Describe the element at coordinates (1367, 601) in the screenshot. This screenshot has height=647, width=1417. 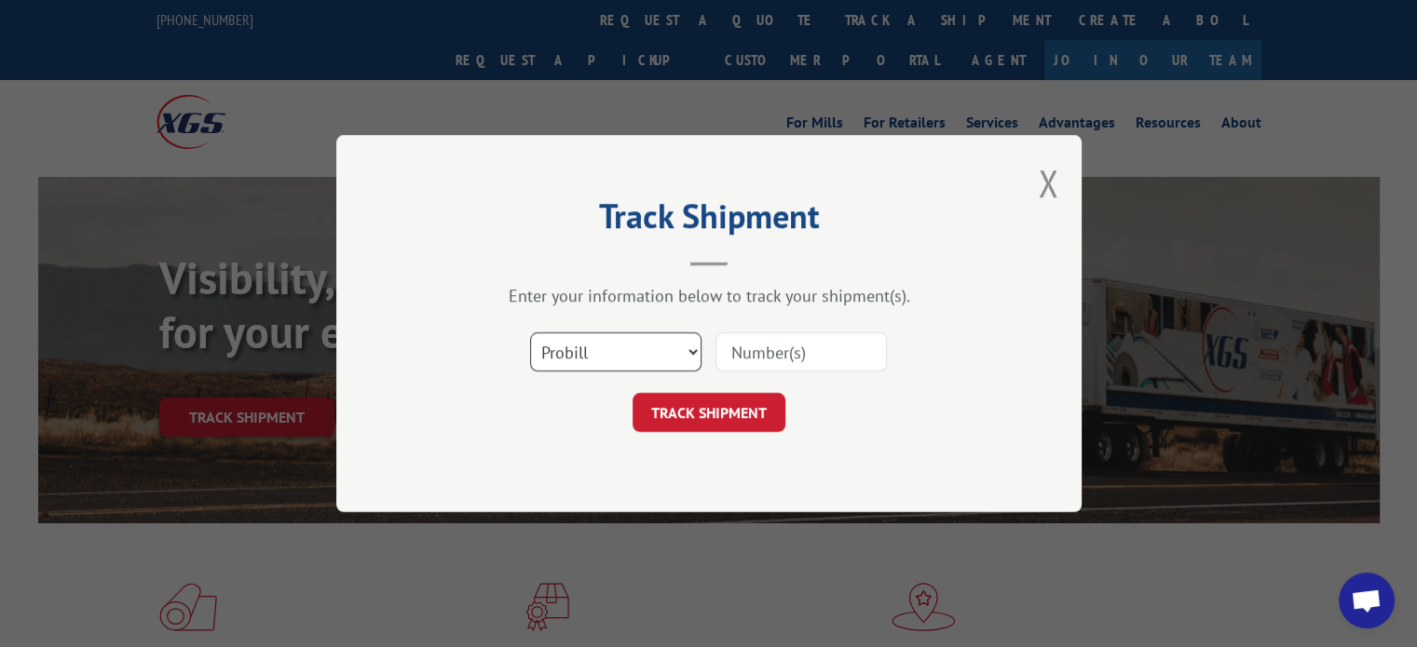
I see `div: Open chat` at that location.